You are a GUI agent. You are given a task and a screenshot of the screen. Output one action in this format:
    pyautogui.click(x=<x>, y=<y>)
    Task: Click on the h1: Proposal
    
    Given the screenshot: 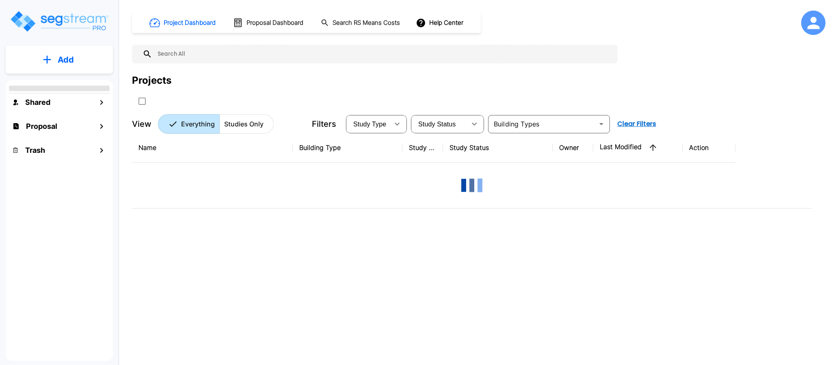 What is the action you would take?
    pyautogui.click(x=41, y=126)
    